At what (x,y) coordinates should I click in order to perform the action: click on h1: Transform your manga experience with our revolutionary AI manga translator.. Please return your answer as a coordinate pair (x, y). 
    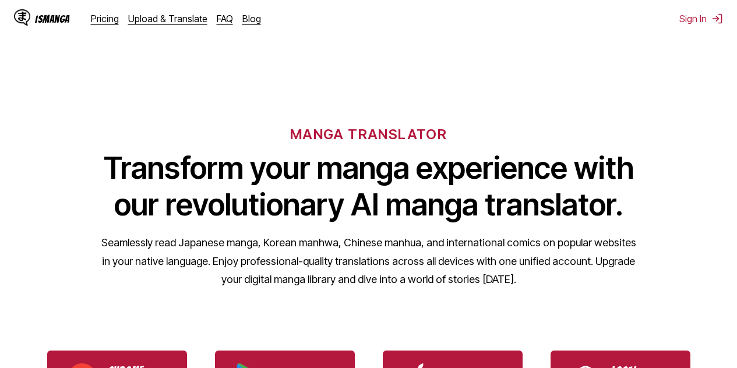
    Looking at the image, I should click on (369, 187).